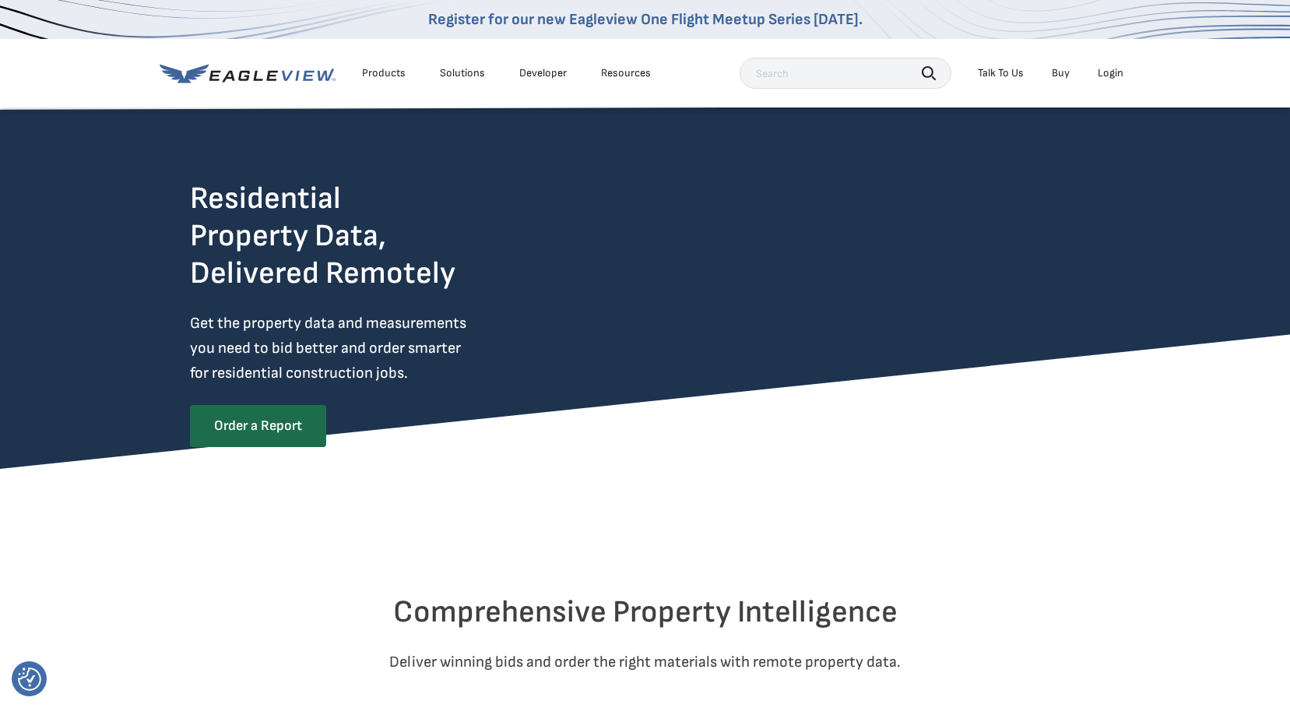 Image resolution: width=1290 pixels, height=708 pixels. What do you see at coordinates (1000, 73) in the screenshot?
I see `div: Talk To Us` at bounding box center [1000, 73].